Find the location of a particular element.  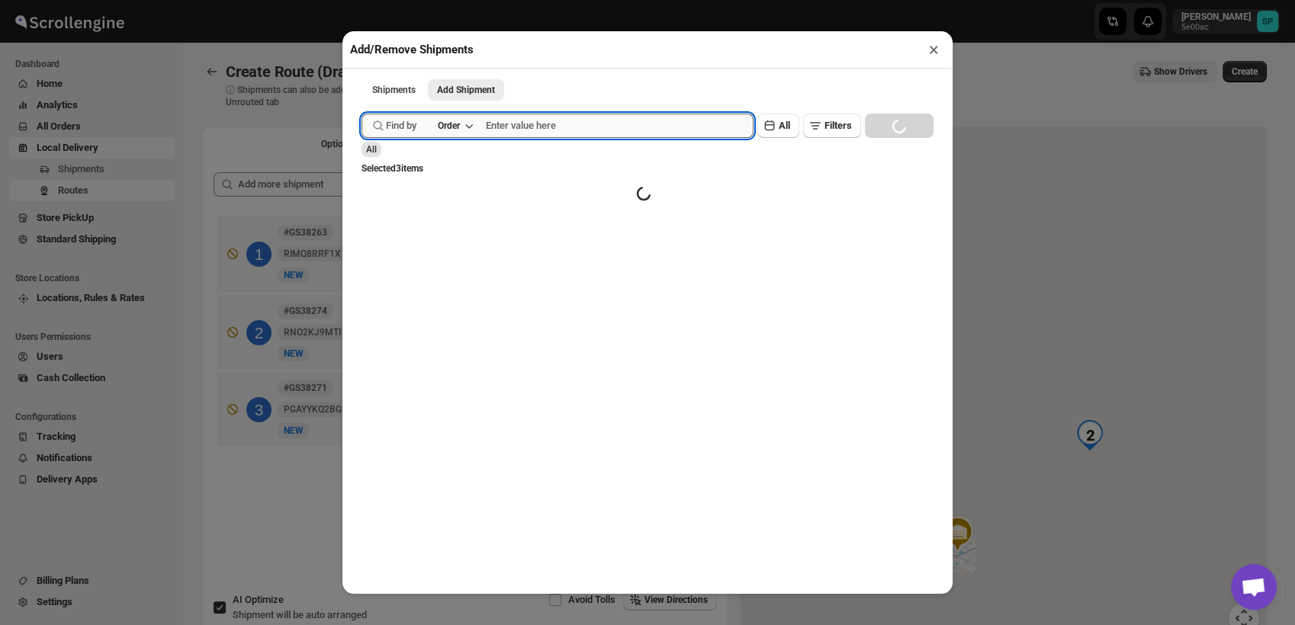

button: All is located at coordinates (778, 126).